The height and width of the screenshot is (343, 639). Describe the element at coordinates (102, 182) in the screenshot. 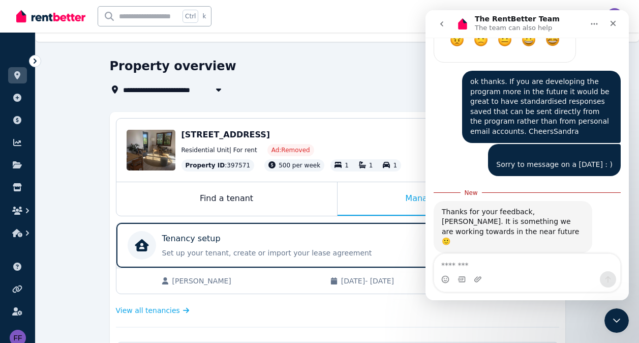

I see `div: New messages divider` at that location.